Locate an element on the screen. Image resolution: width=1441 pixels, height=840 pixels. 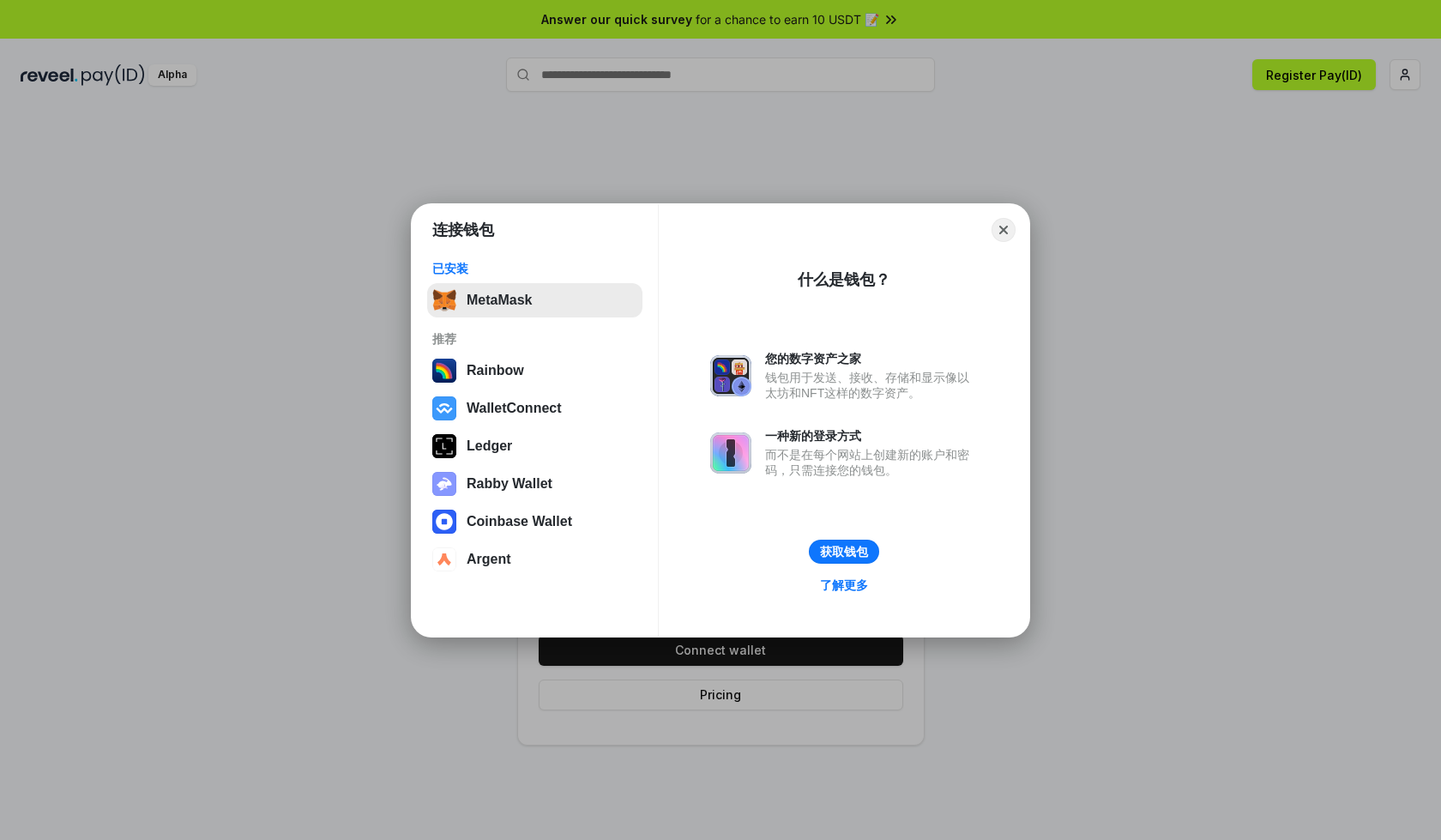
button: Argent is located at coordinates (534, 559).